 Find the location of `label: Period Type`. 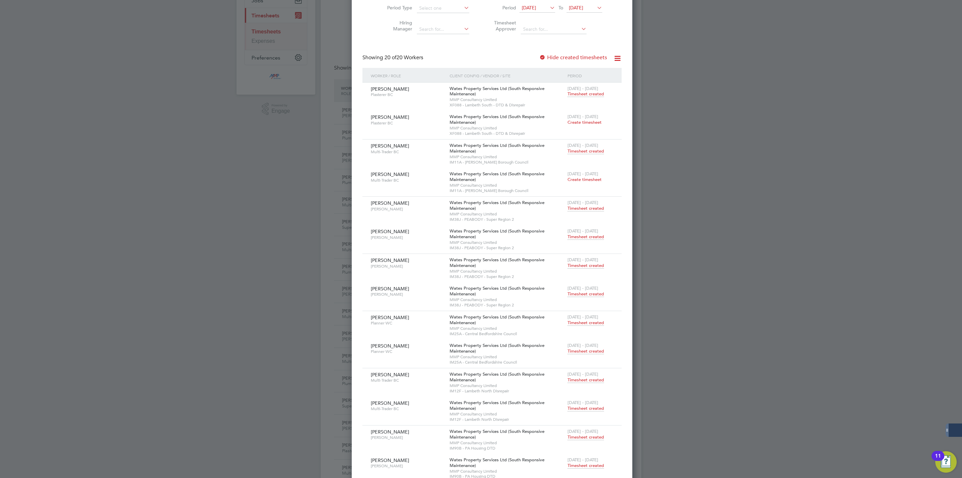

label: Period Type is located at coordinates (397, 8).